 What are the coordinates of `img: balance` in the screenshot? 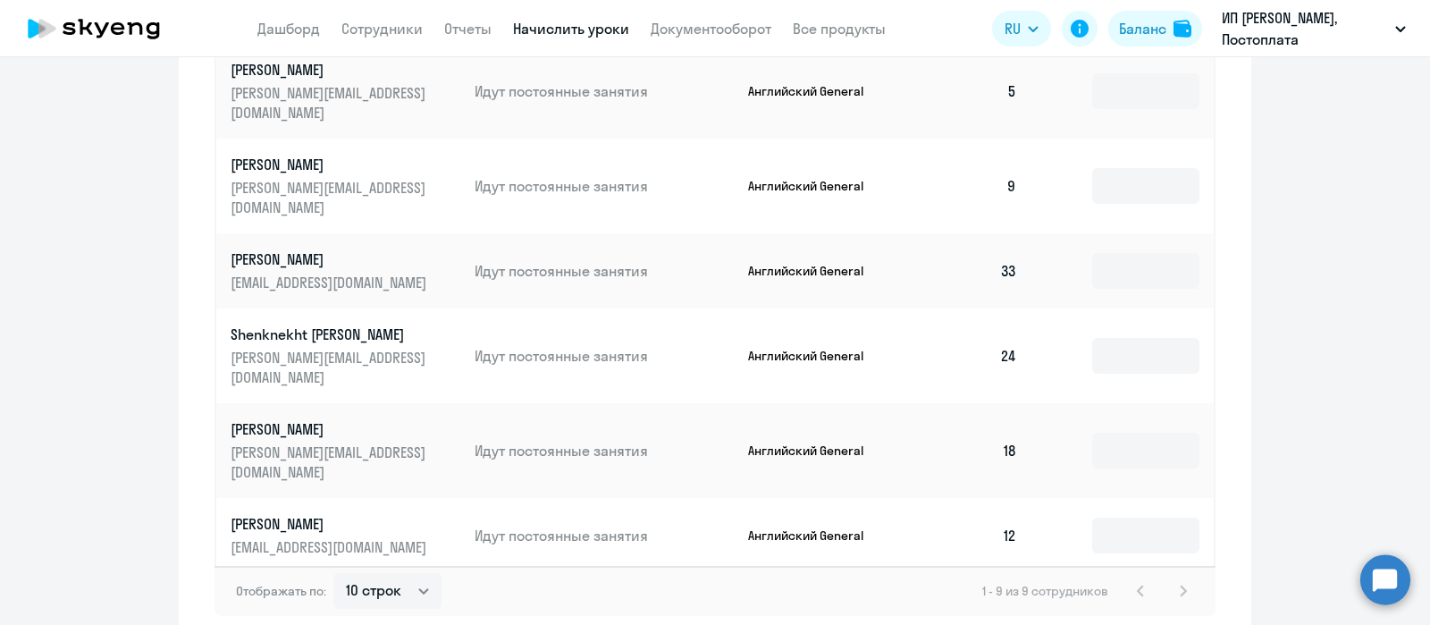 It's located at (1183, 29).